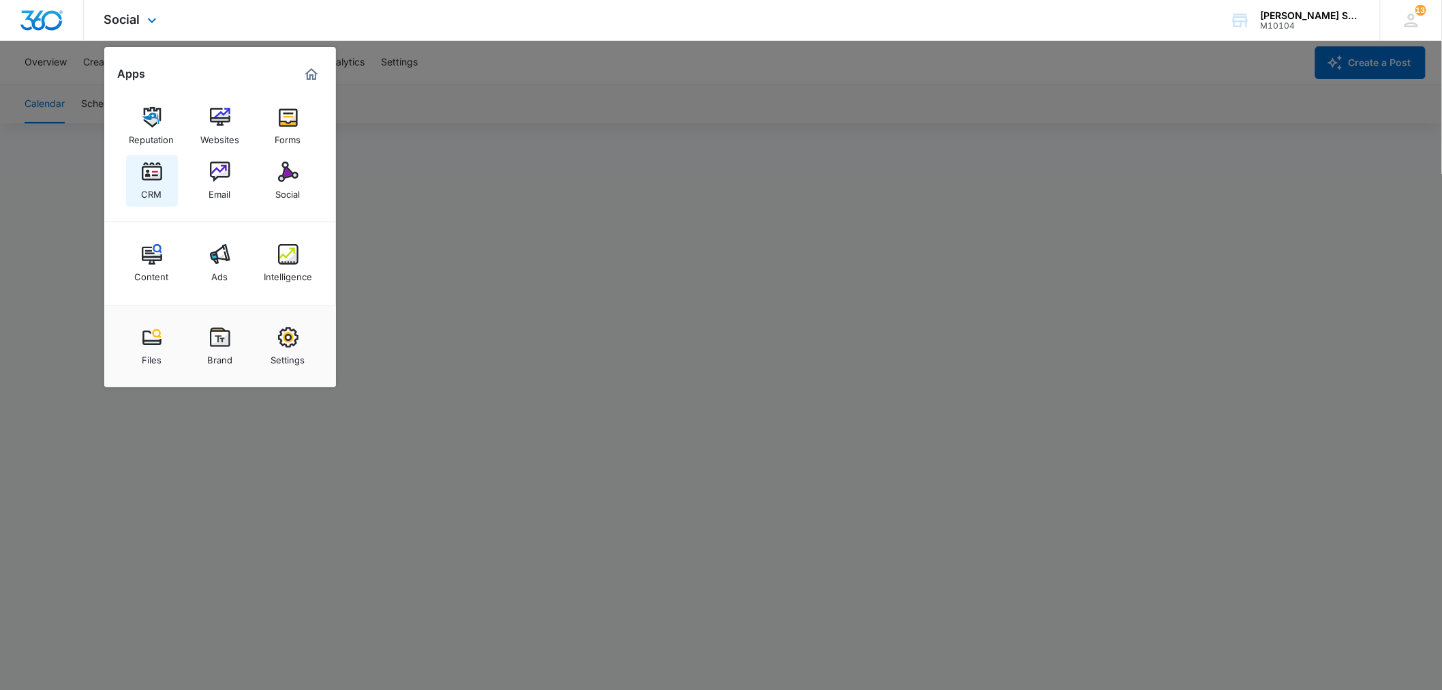 The image size is (1442, 690). I want to click on a: Websites, so click(220, 126).